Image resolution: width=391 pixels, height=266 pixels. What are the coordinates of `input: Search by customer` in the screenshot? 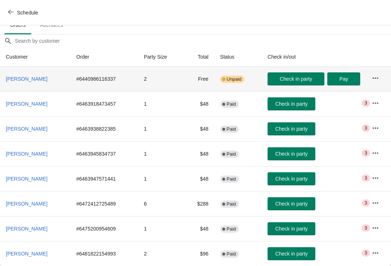 It's located at (203, 41).